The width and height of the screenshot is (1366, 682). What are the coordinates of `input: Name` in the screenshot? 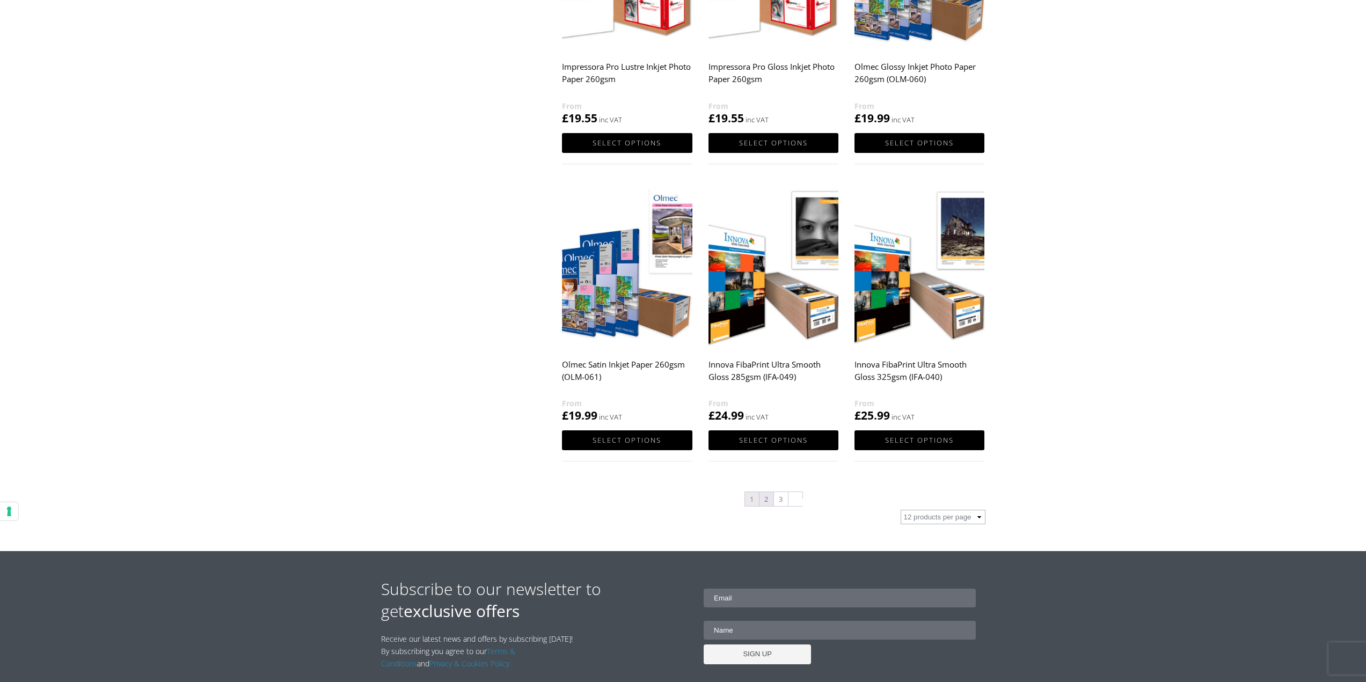 It's located at (840, 630).